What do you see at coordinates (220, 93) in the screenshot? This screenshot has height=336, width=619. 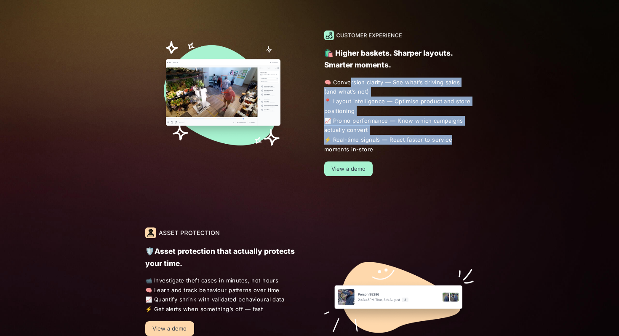 I see `img: Journey player` at bounding box center [220, 93].